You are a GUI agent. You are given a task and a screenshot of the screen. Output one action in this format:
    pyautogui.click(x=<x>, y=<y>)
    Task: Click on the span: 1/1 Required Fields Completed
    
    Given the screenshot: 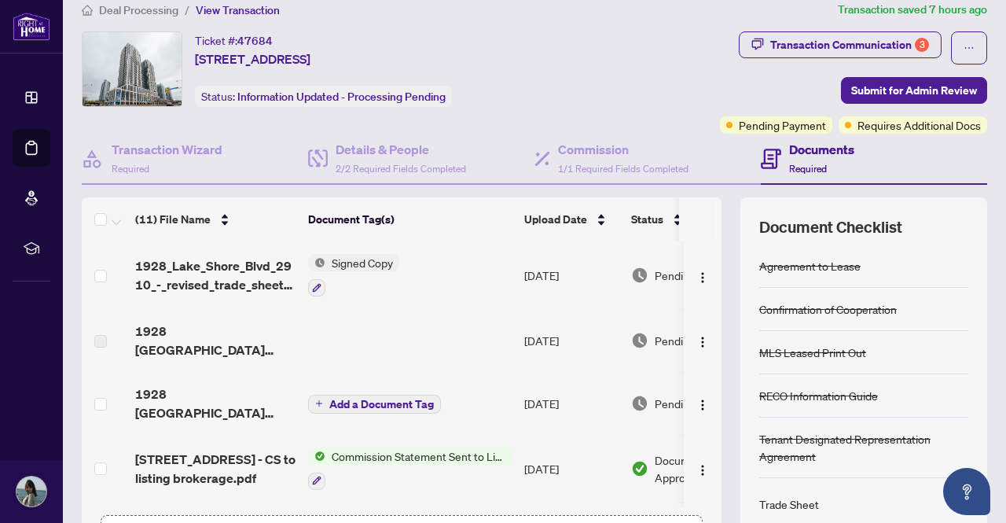 What is the action you would take?
    pyautogui.click(x=623, y=168)
    